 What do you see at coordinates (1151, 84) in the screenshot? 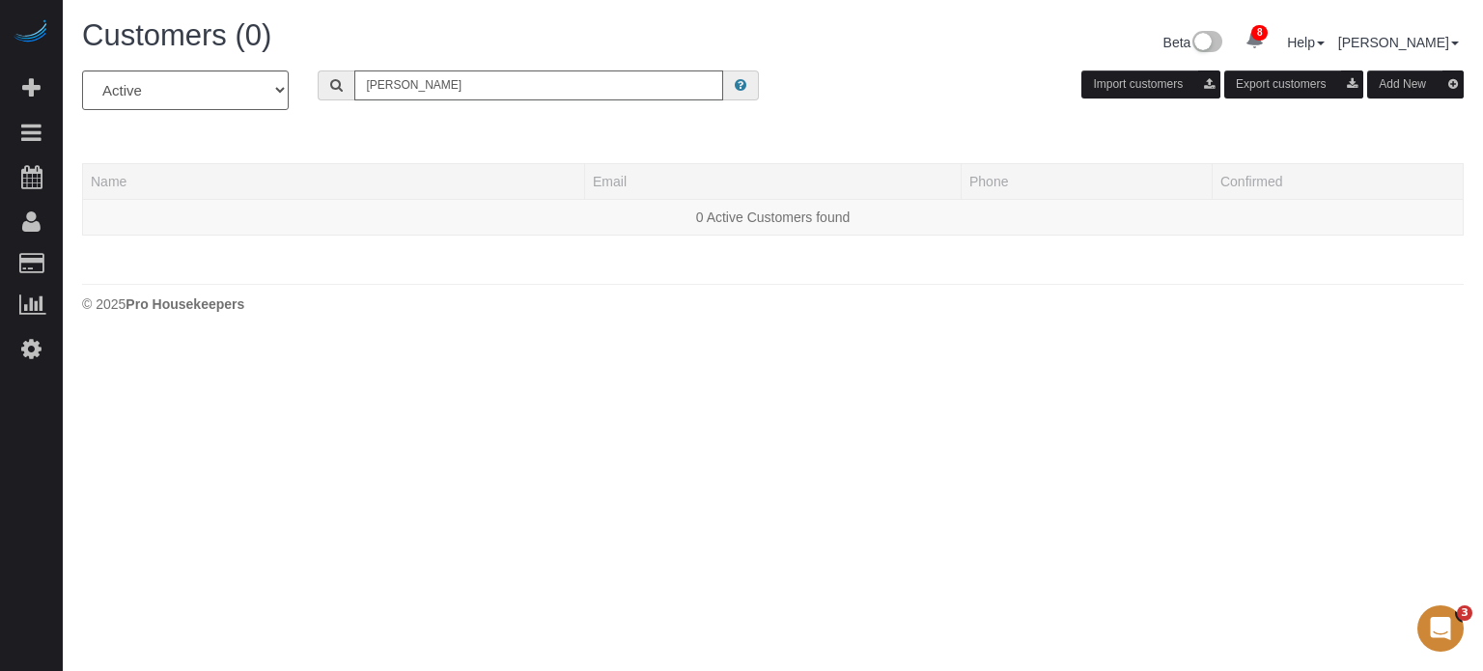
I see `button: Import customers` at bounding box center [1151, 84].